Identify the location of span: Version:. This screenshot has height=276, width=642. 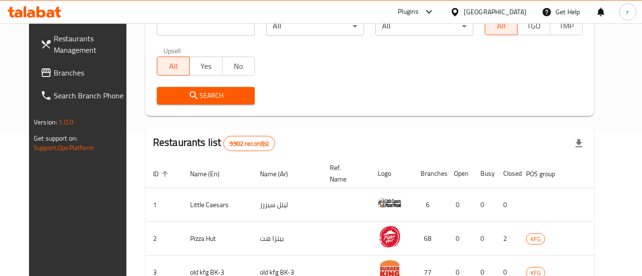
(45, 122).